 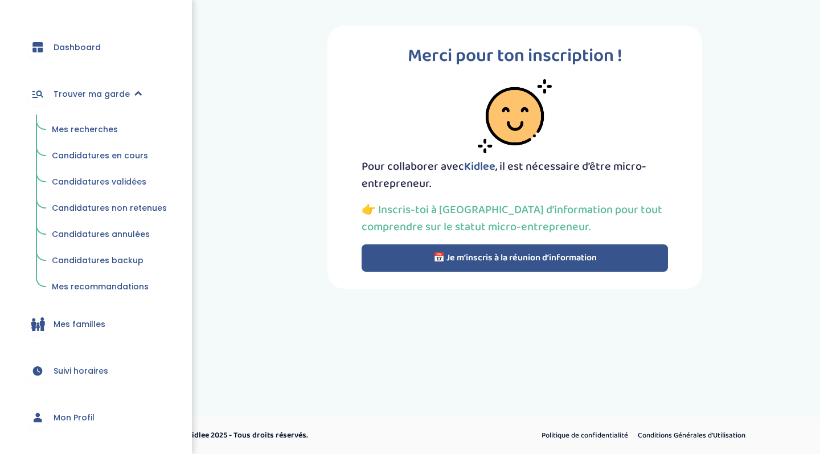 I want to click on p: © Kidlee 2025 - Tous droits réservés., so click(x=319, y=435).